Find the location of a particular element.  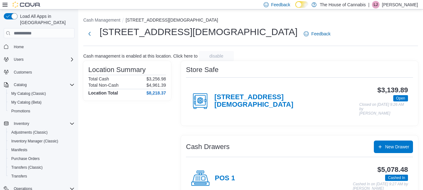

button: My Catalog (Beta) is located at coordinates (42, 102).